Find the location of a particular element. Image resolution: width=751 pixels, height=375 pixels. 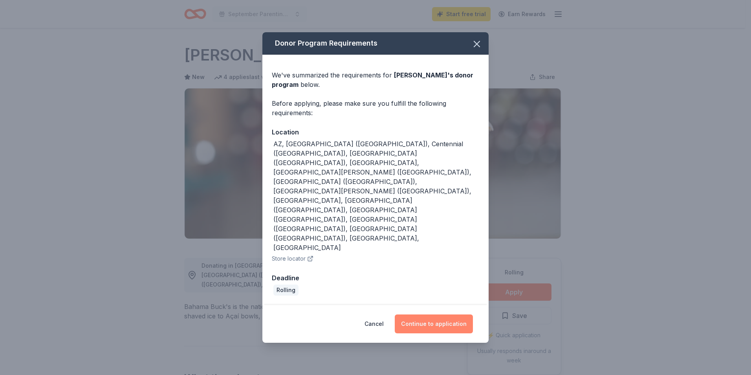

button: Store locator is located at coordinates (292, 258).